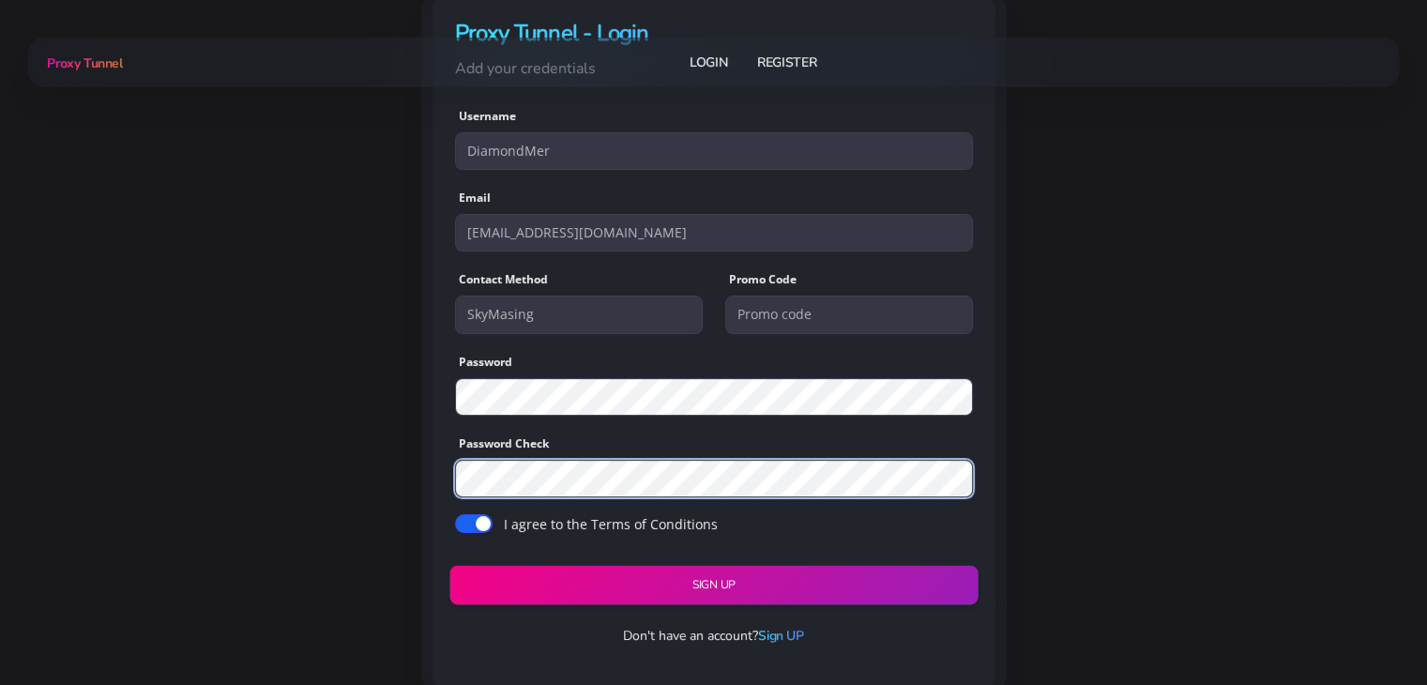 This screenshot has width=1427, height=685. I want to click on p: Don't have an account?, so click(714, 635).